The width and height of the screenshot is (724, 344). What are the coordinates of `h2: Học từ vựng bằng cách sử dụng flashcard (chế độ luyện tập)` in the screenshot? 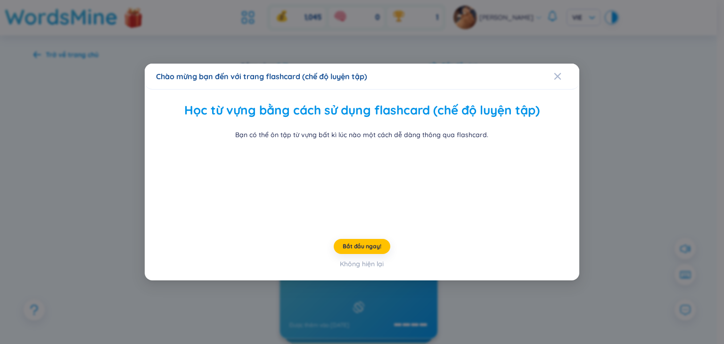 It's located at (362, 110).